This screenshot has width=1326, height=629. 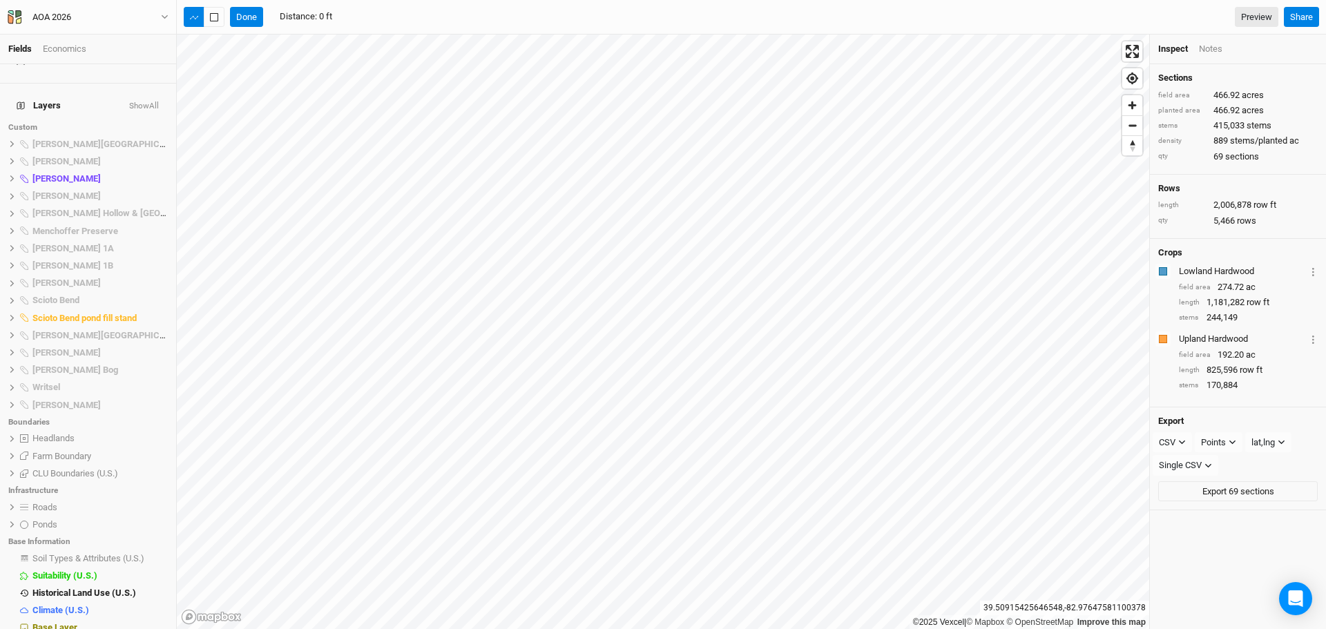 What do you see at coordinates (1238, 205) in the screenshot?
I see `div: 2,006,878` at bounding box center [1238, 205].